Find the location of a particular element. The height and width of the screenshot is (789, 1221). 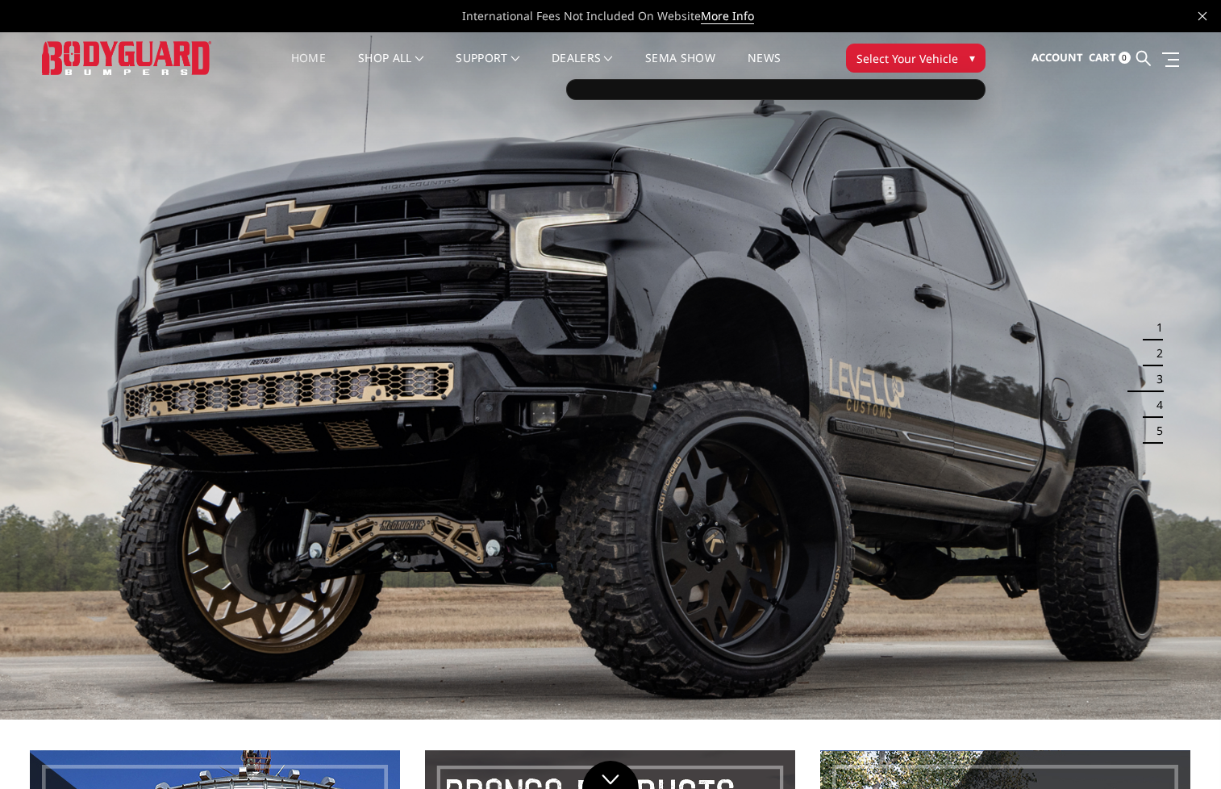

a: Home is located at coordinates (308, 68).